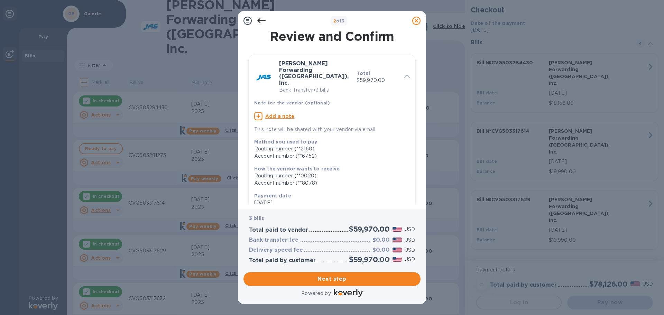 The width and height of the screenshot is (664, 315). What do you see at coordinates (329, 156) in the screenshot?
I see `div: Account number (**6752)` at bounding box center [329, 156].